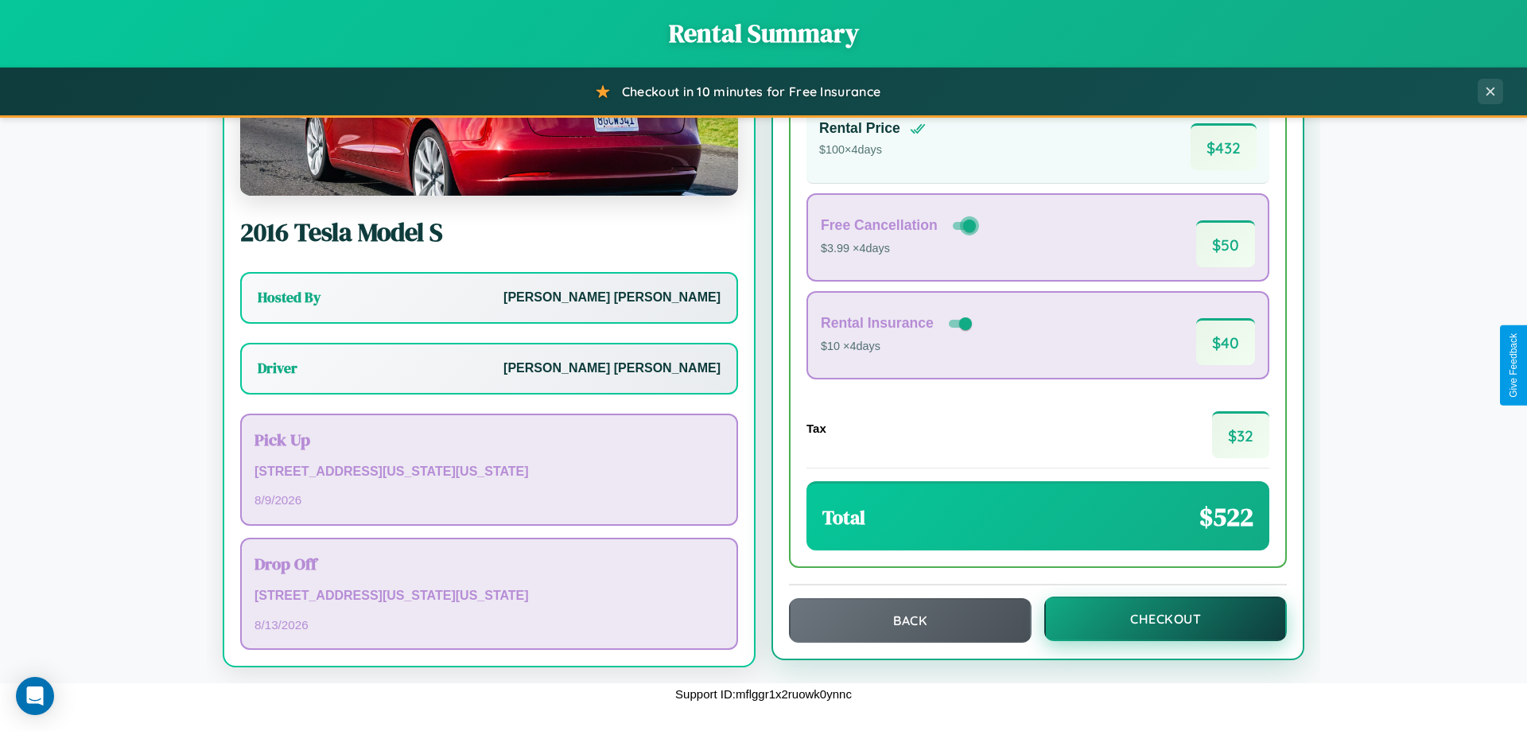  What do you see at coordinates (489, 624) in the screenshot?
I see `p: 8 / 13 / 2026` at bounding box center [489, 624].